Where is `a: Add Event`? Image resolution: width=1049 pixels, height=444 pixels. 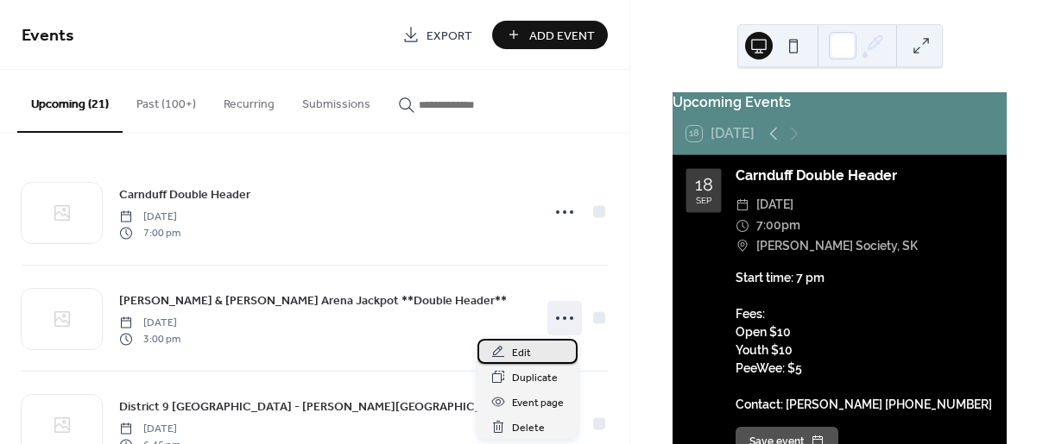
a: Add Event is located at coordinates (550, 35).